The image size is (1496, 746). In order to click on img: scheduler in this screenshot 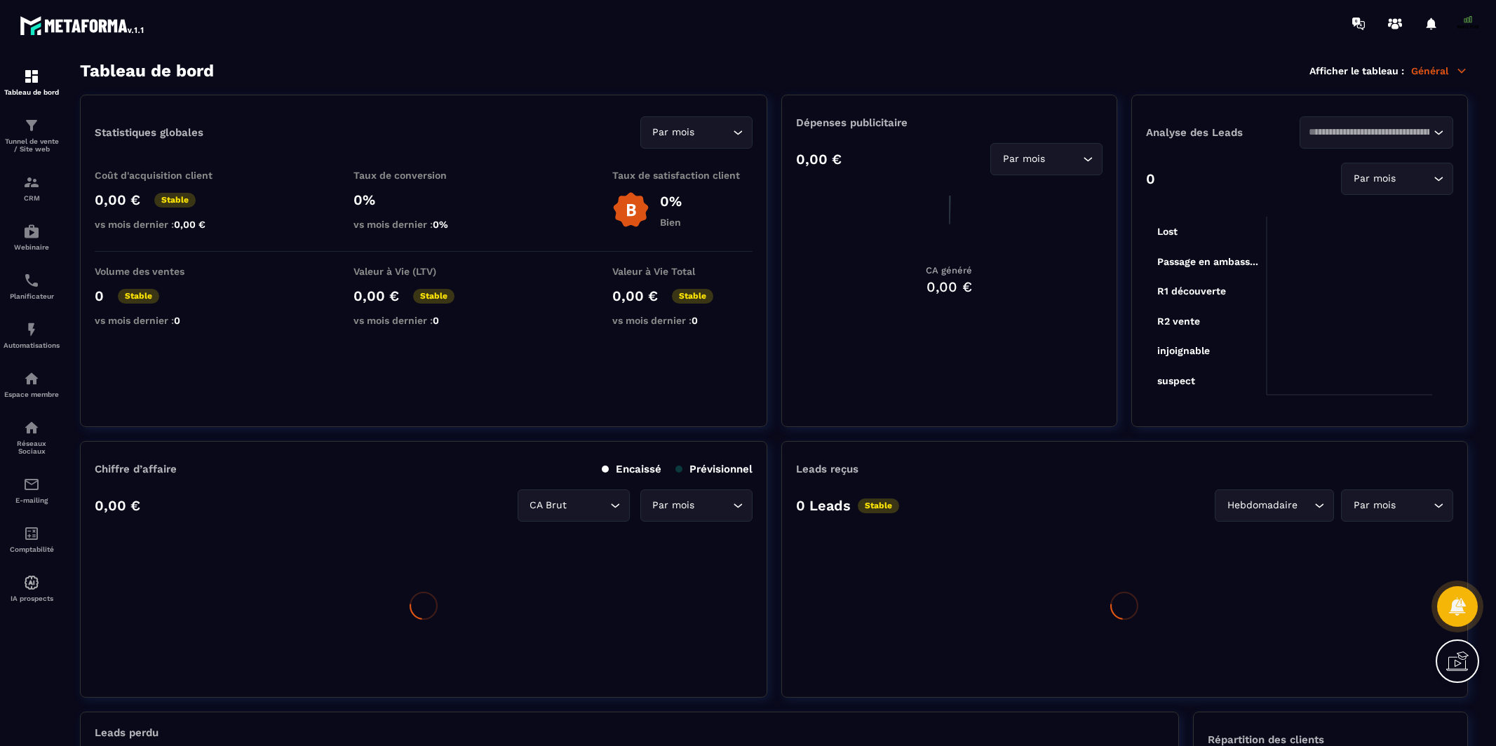, I will do `click(32, 280)`.